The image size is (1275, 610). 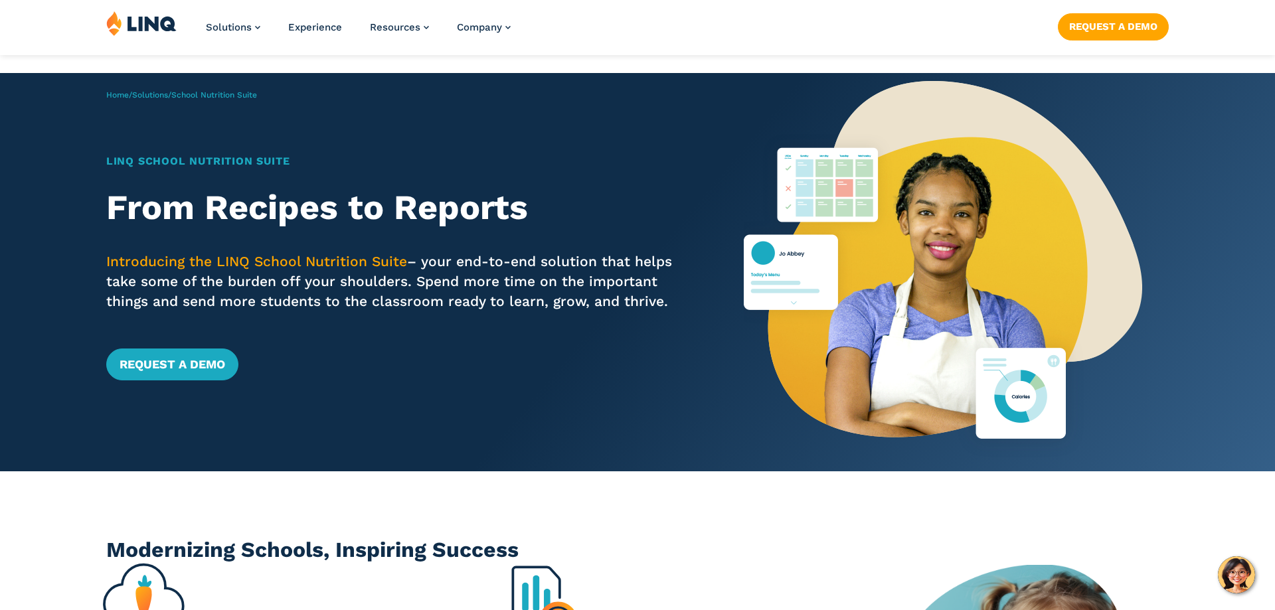 What do you see at coordinates (315, 27) in the screenshot?
I see `span: Experience` at bounding box center [315, 27].